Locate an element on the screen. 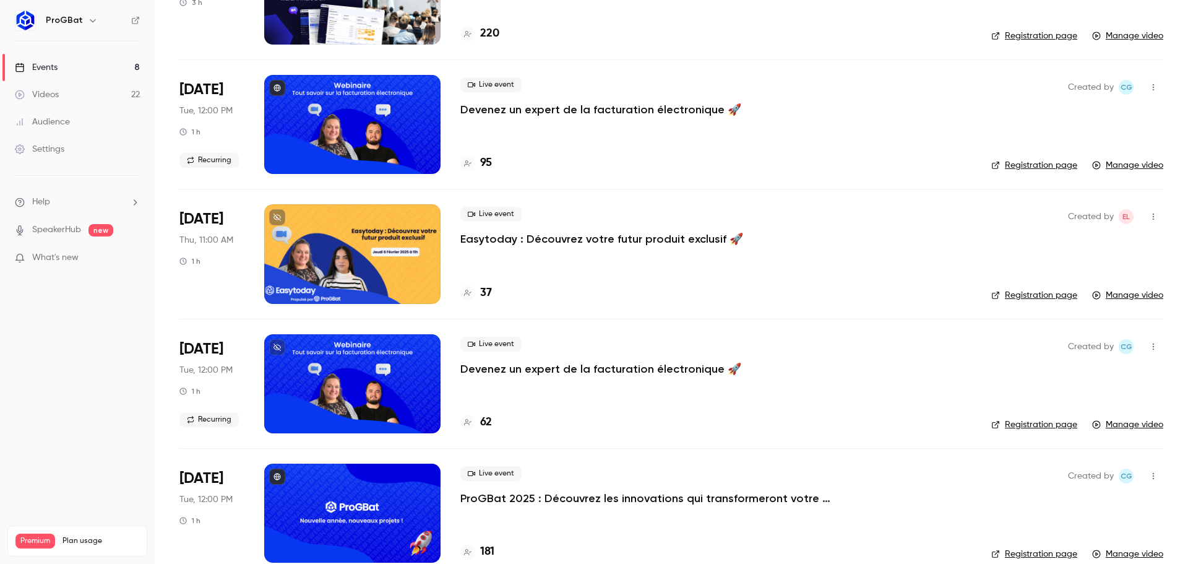 Image resolution: width=1188 pixels, height=564 pixels. h6: ProGBat is located at coordinates (64, 20).